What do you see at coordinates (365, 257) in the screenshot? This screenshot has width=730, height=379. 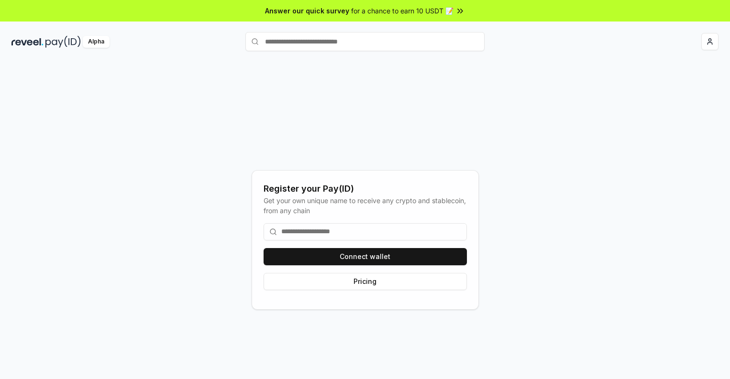 I see `button: Connect wallet` at bounding box center [365, 257].